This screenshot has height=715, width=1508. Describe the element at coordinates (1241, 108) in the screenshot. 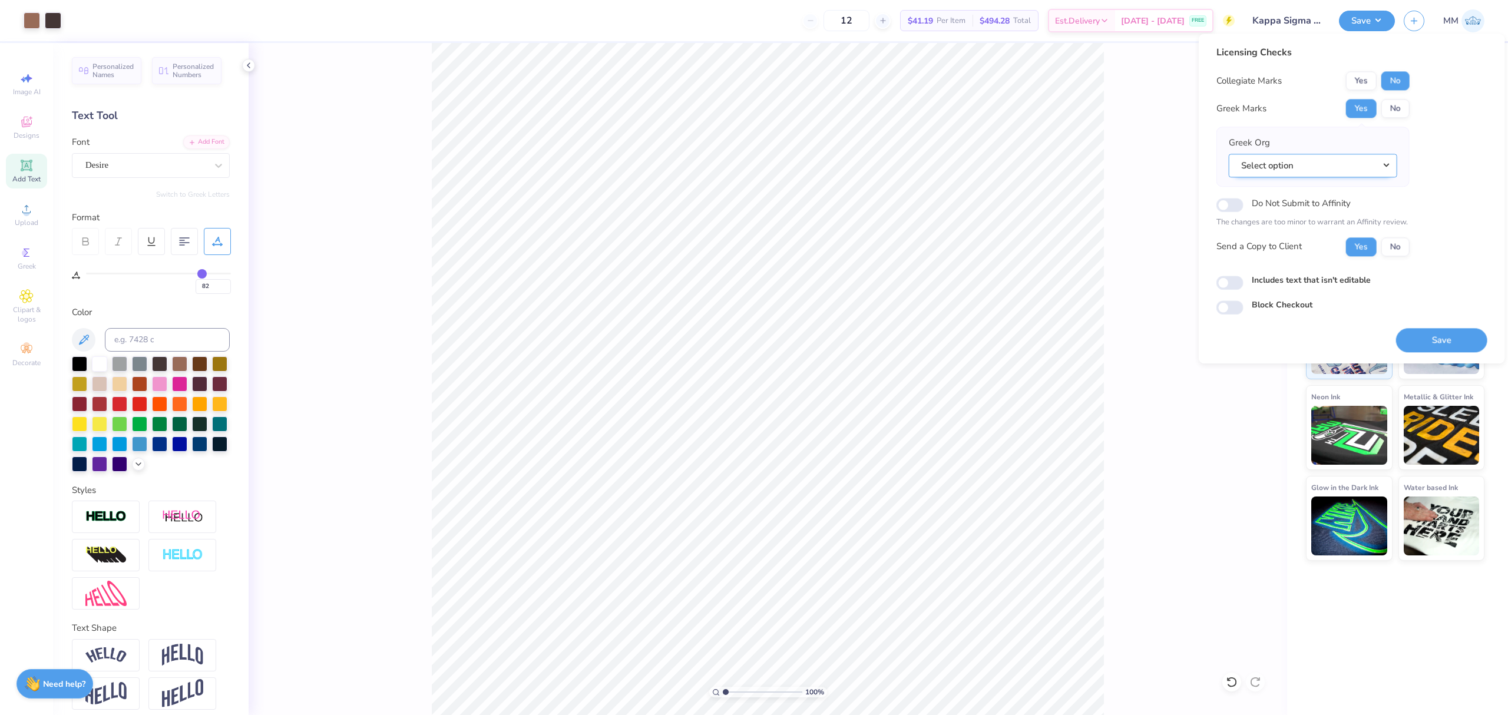

I see `div: Greek Marks` at that location.